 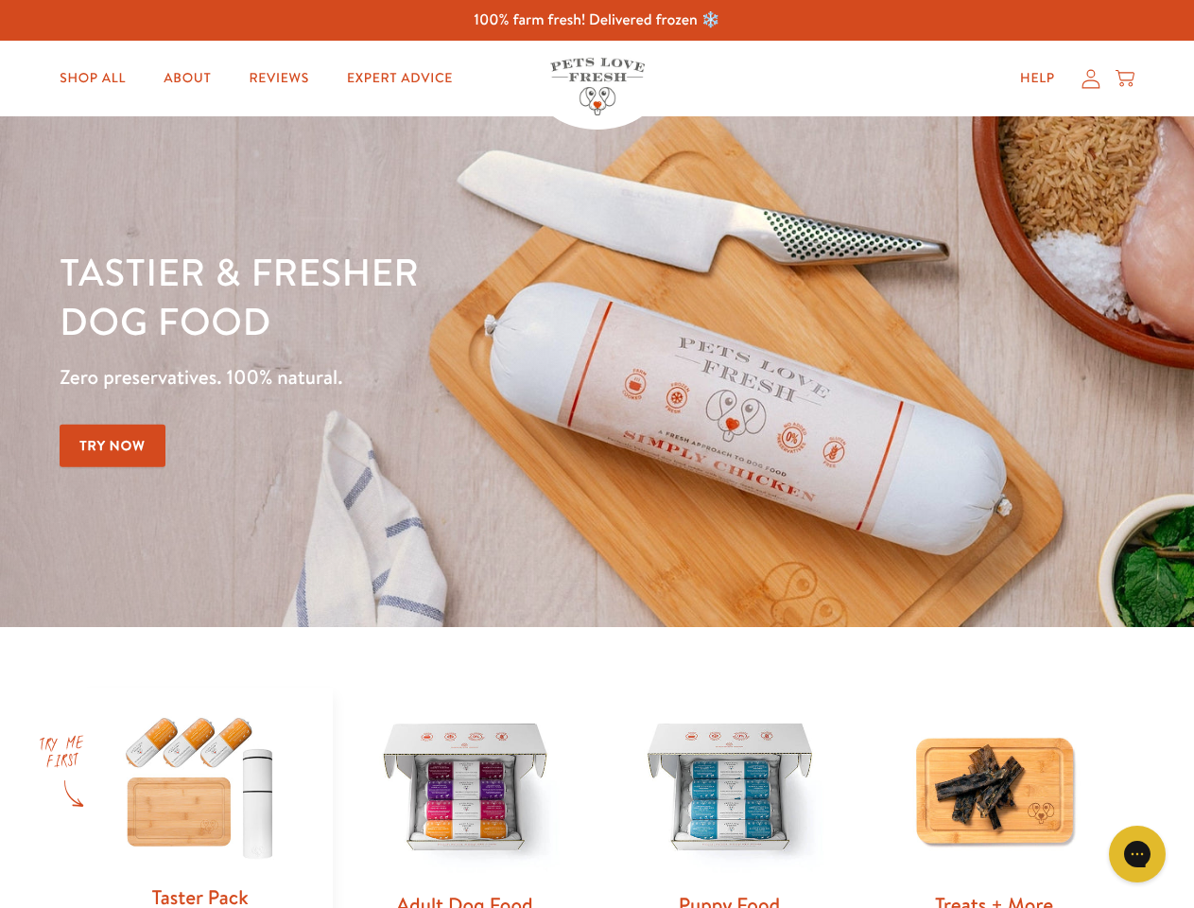 What do you see at coordinates (598, 86) in the screenshot?
I see `img: Pets Love Fresh` at bounding box center [598, 86].